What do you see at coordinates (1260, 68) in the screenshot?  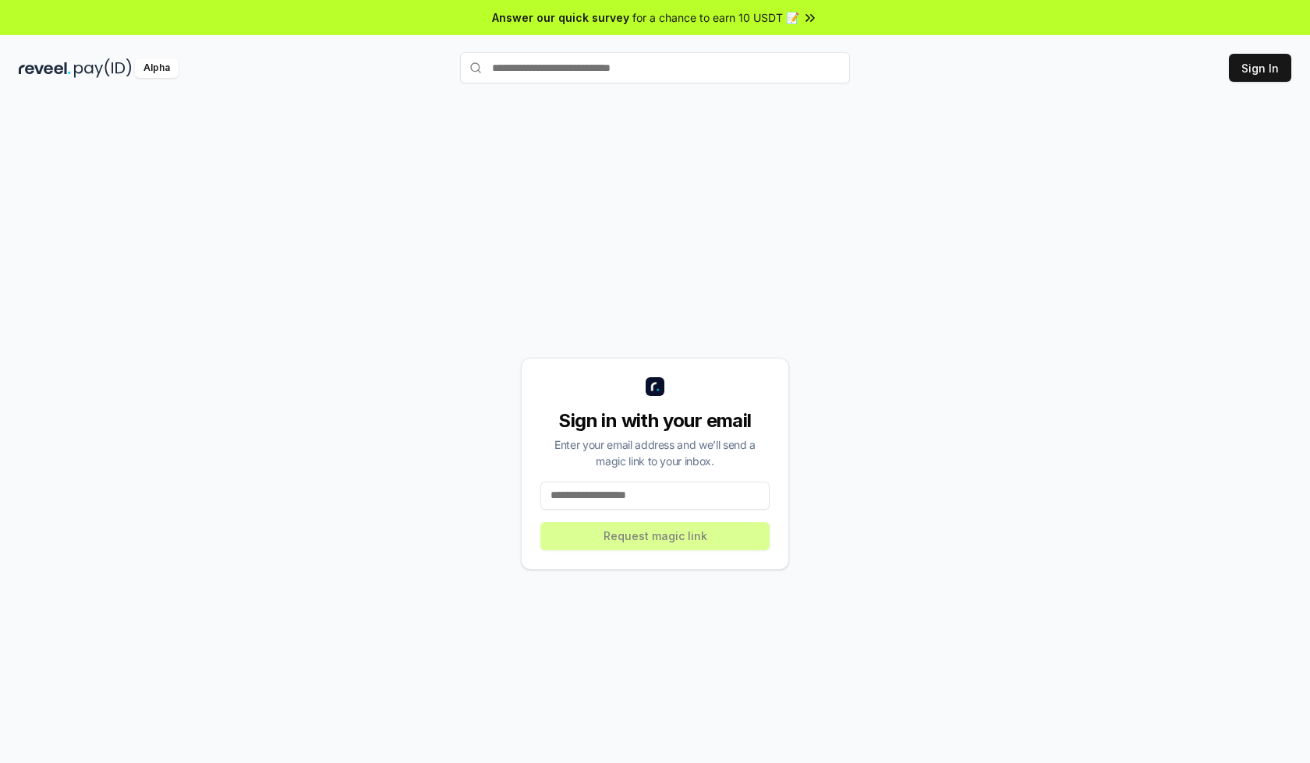 I see `button: Sign In` at bounding box center [1260, 68].